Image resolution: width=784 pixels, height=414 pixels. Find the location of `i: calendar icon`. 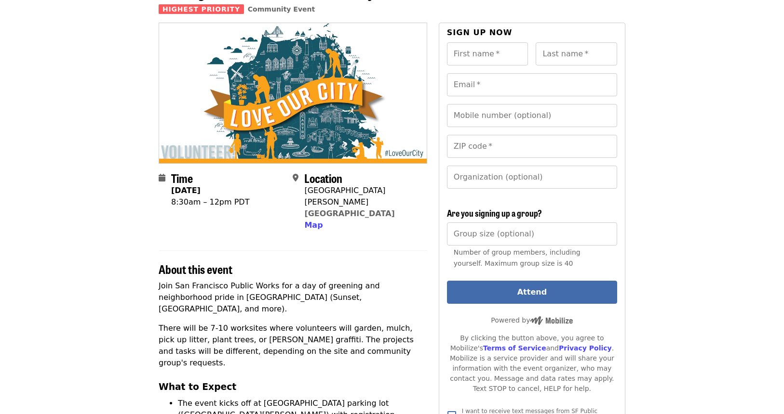

i: calendar icon is located at coordinates (162, 178).